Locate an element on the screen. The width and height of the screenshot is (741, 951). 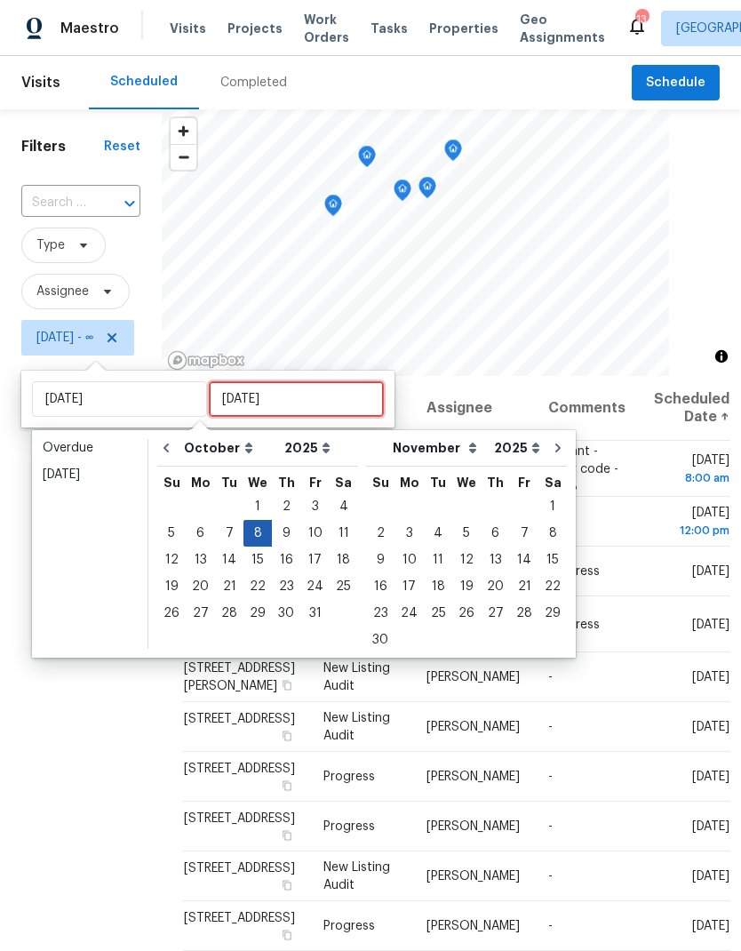
div: Mon Oct 20 2025 is located at coordinates (200, 587).